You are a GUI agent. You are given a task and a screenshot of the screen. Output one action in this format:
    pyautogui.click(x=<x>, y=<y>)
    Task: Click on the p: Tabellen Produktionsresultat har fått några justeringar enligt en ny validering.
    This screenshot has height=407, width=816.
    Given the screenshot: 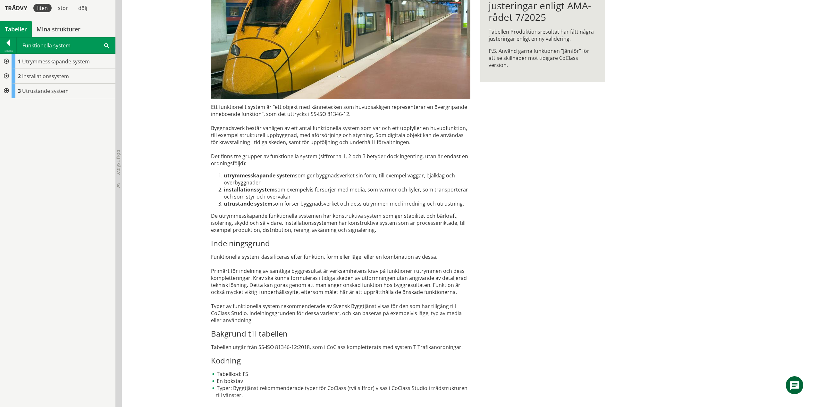 What is the action you would take?
    pyautogui.click(x=542, y=35)
    